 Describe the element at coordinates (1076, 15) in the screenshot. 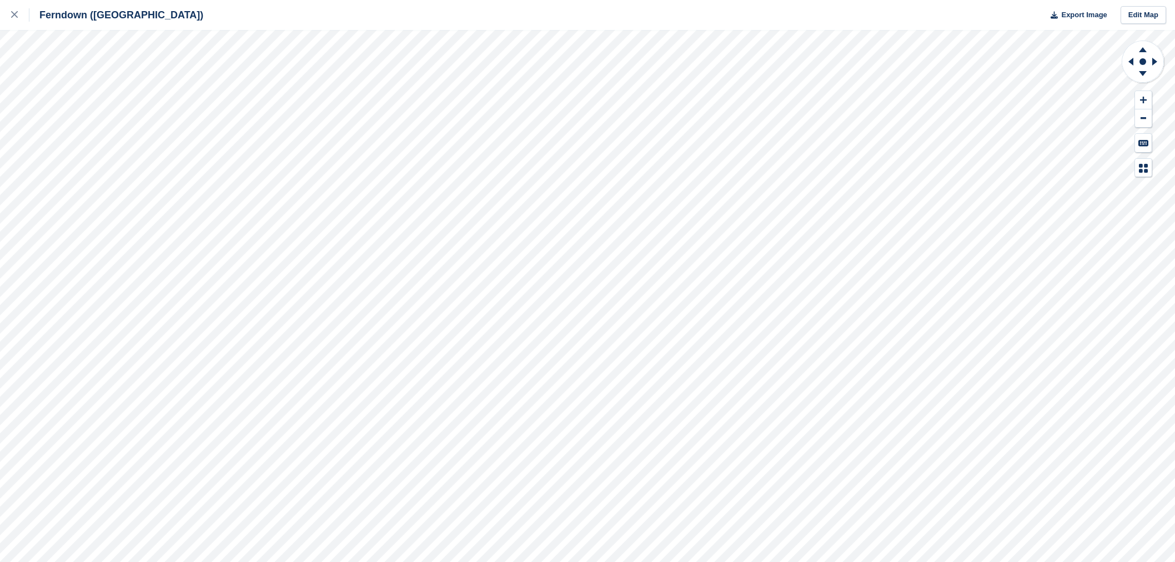

I see `button: Export Image` at that location.